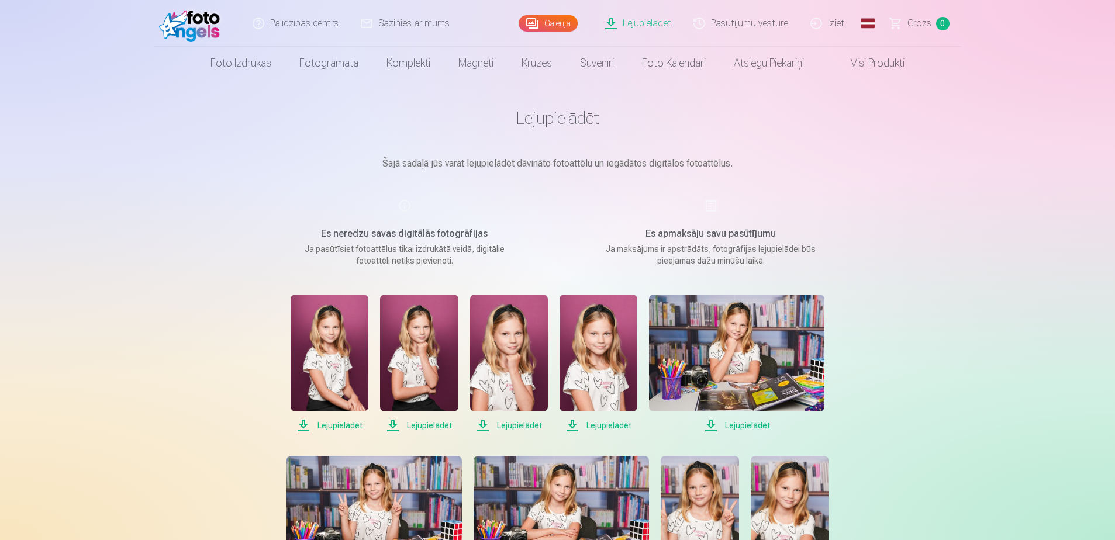 The image size is (1115, 540). Describe the element at coordinates (711, 234) in the screenshot. I see `h5: Es apmaksāju savu pasūtījumu` at that location.